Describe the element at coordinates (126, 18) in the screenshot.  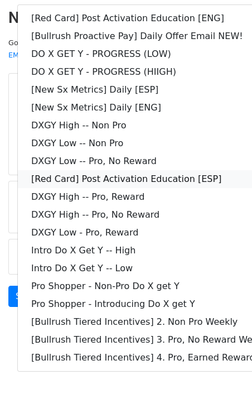
I see `h2: New Campaign` at that location.